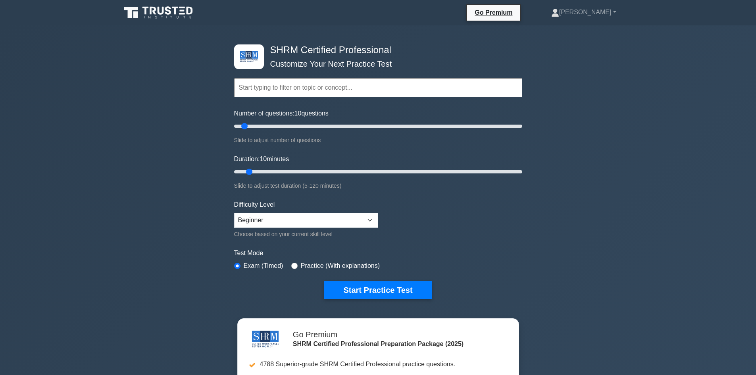 This screenshot has height=375, width=756. What do you see at coordinates (281, 114) in the screenshot?
I see `label: Number of questions: questions` at bounding box center [281, 114].